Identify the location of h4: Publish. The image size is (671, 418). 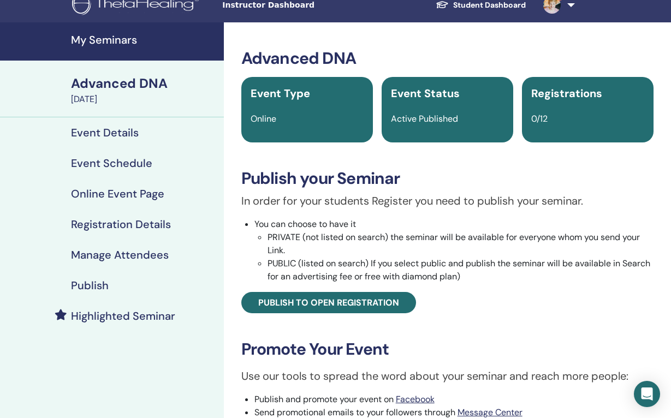
(90, 286).